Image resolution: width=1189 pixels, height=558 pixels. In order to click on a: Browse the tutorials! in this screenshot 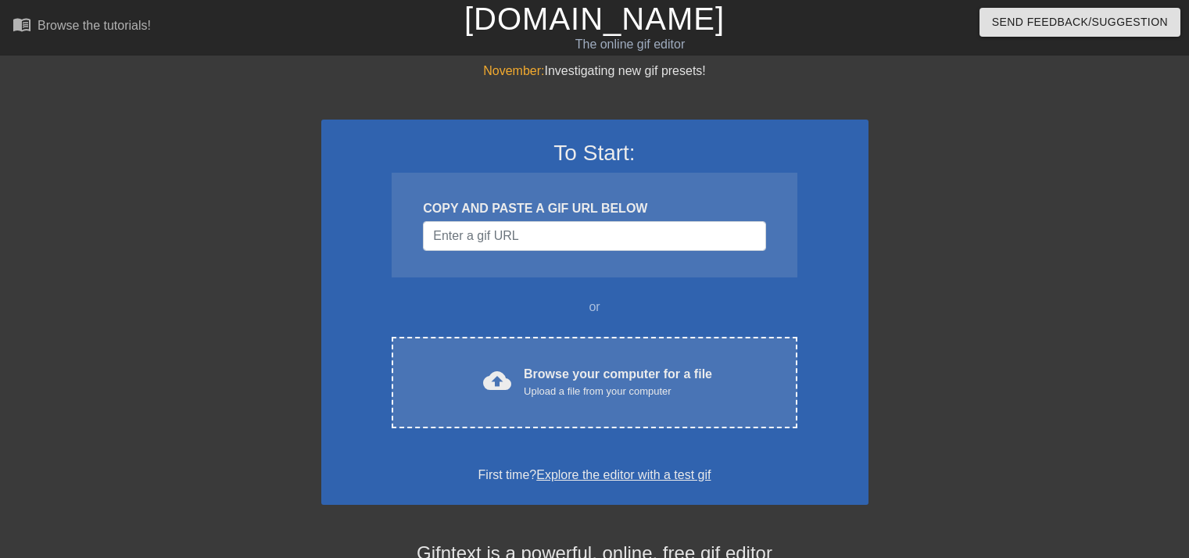, I will do `click(81, 27)`.